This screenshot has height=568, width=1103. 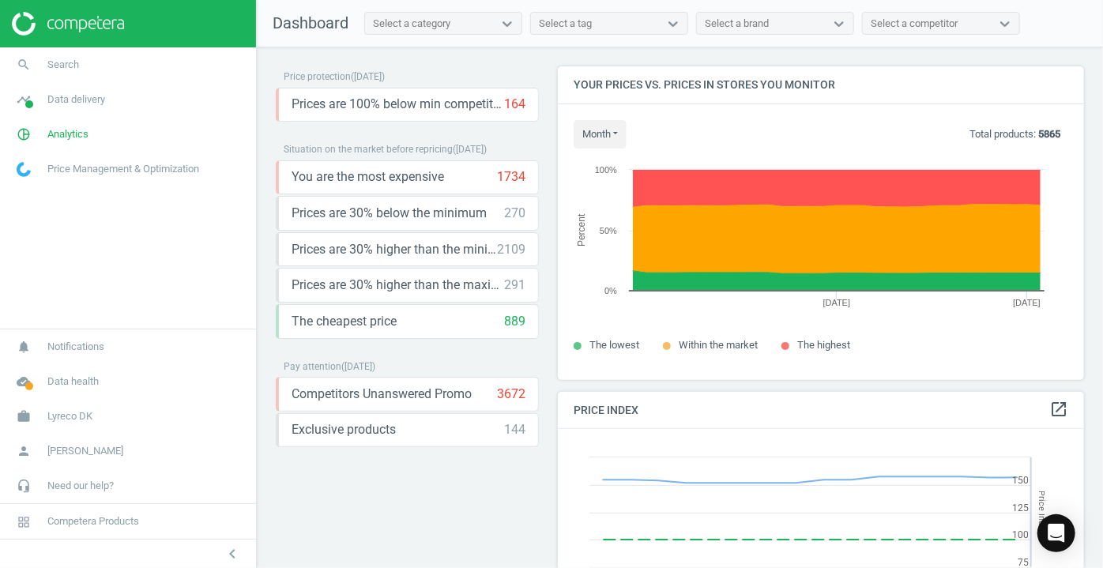 What do you see at coordinates (606, 170) in the screenshot?
I see `text: 100%` at bounding box center [606, 170].